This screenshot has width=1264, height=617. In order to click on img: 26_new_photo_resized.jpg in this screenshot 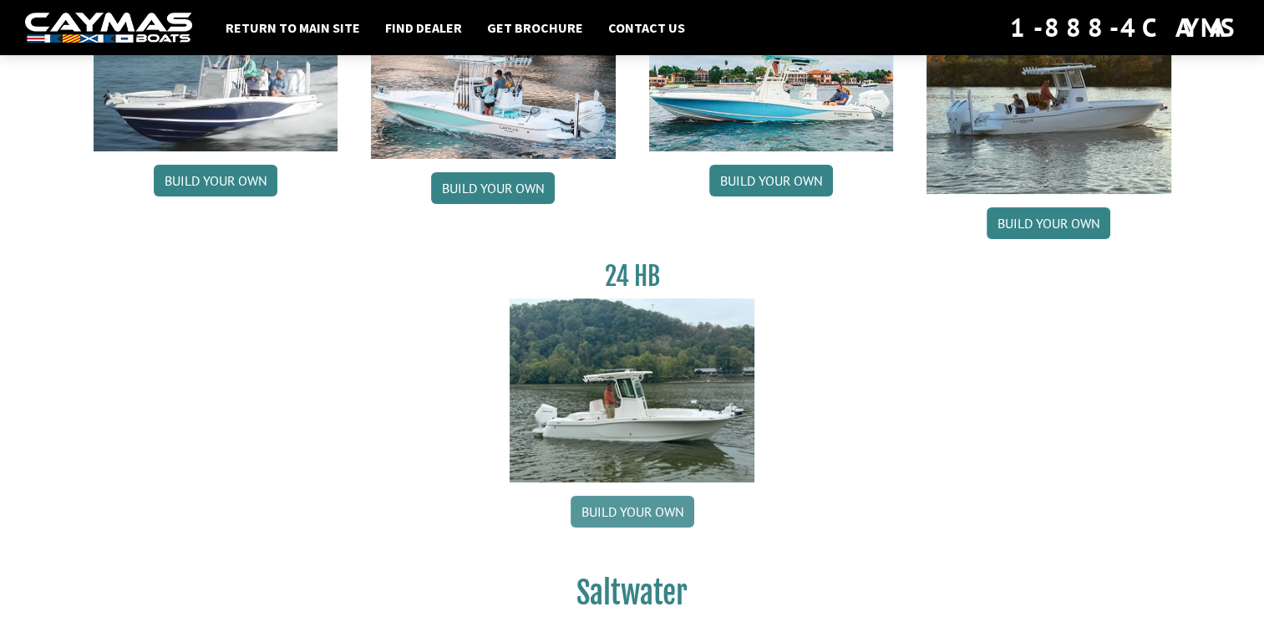, I will do `click(216, 81)`.